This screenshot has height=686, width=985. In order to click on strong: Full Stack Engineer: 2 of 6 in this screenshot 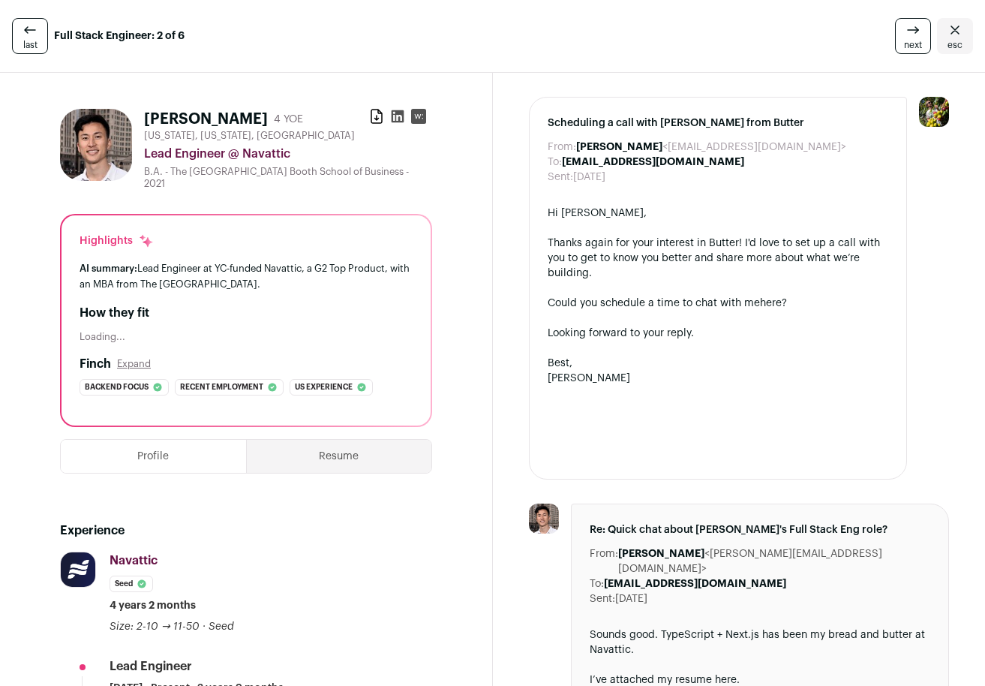, I will do `click(119, 36)`.